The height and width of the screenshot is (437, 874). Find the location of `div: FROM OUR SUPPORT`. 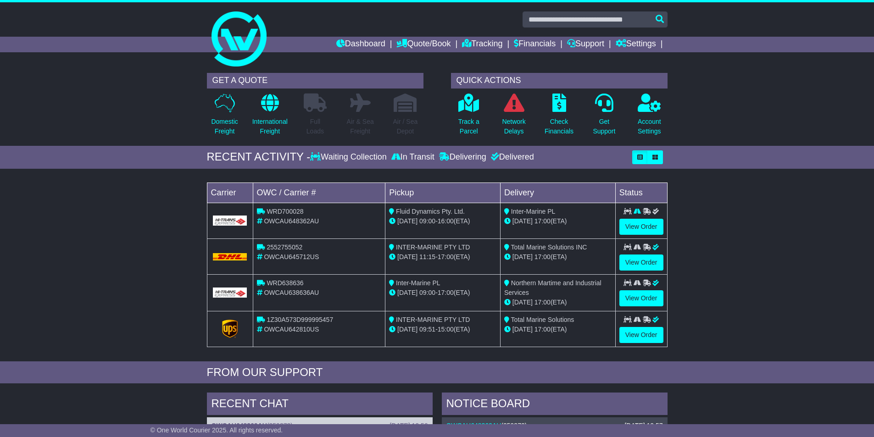

div: FROM OUR SUPPORT is located at coordinates (437, 373).